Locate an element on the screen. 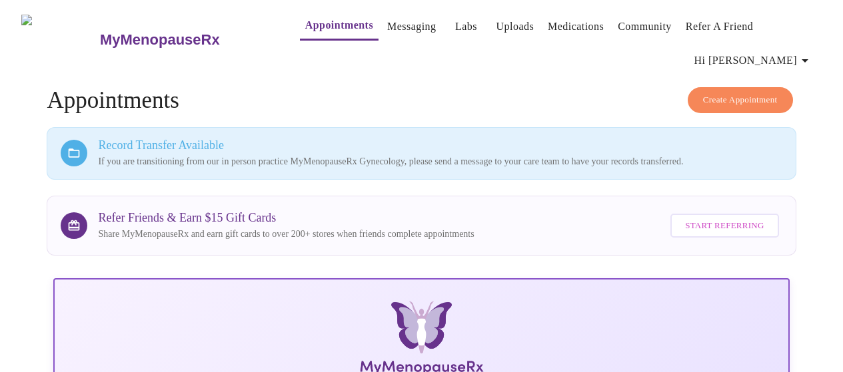 The width and height of the screenshot is (843, 372). a: Refer a Friend is located at coordinates (720, 27).